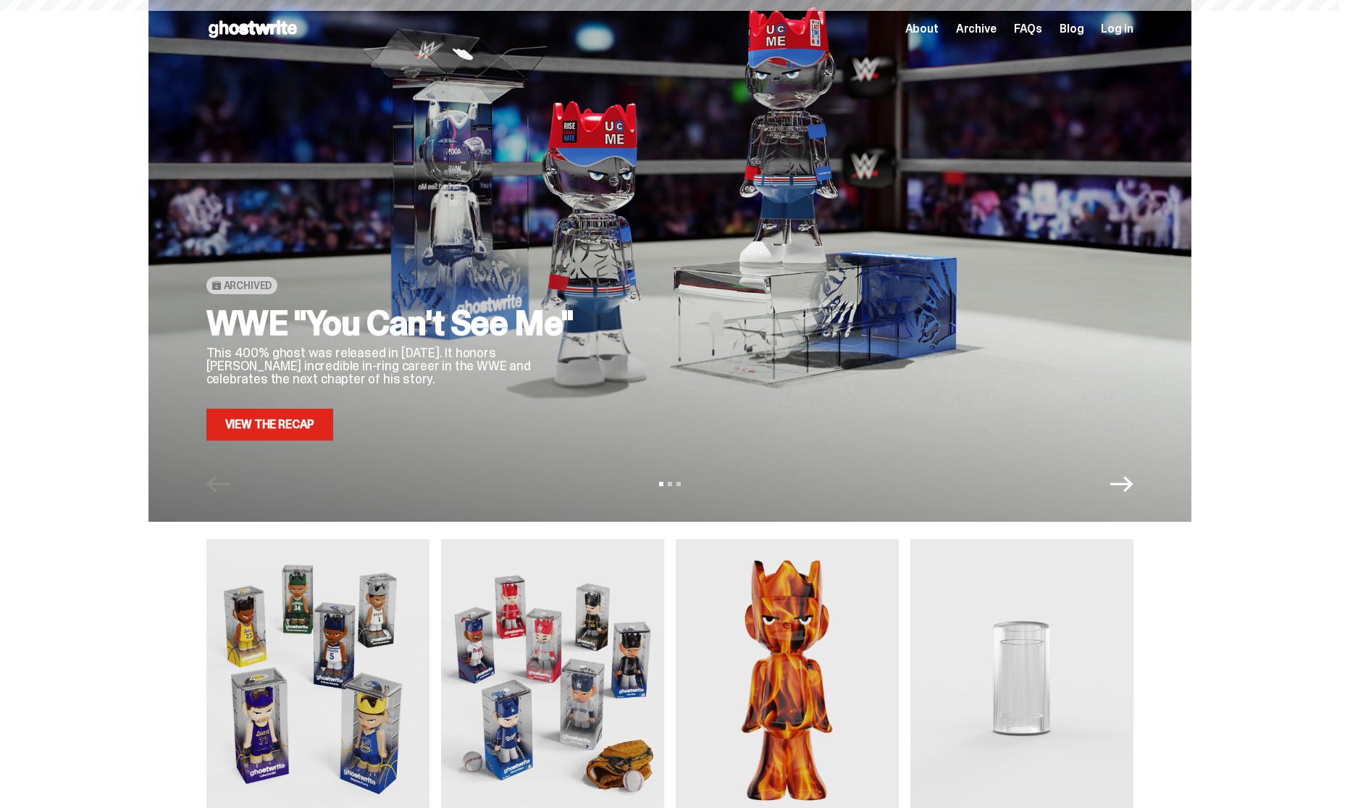  I want to click on span: About, so click(922, 29).